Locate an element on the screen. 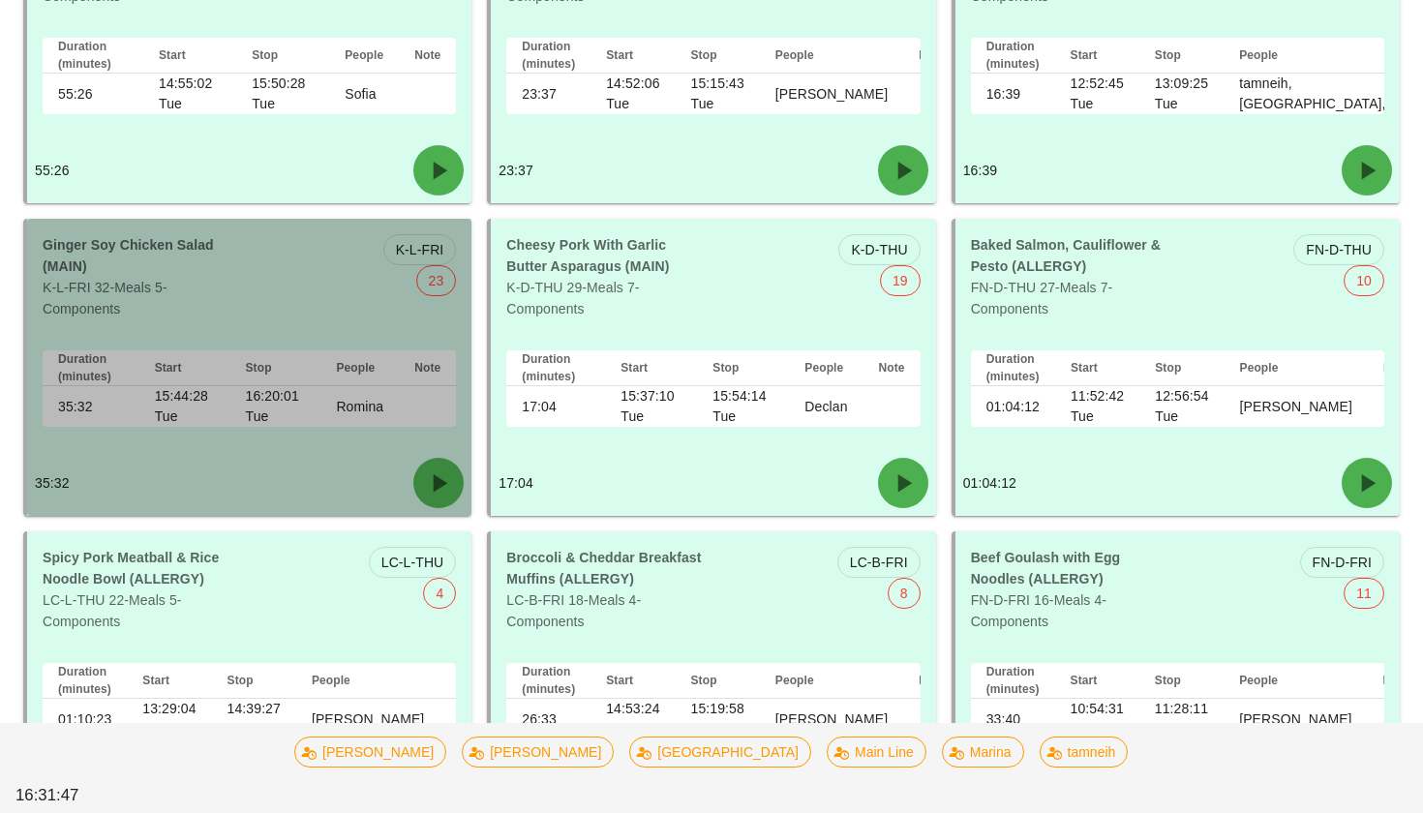 This screenshot has height=813, width=1423. div: 01:04:12 is located at coordinates (1177, 483).